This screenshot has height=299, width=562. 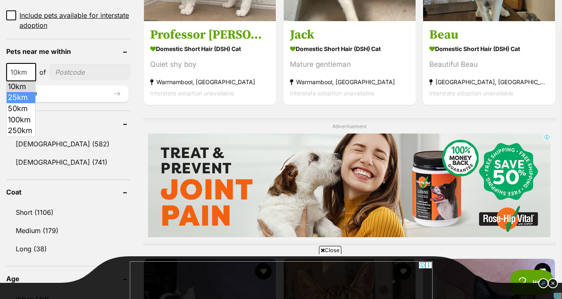 I want to click on input: postcode, so click(x=90, y=72).